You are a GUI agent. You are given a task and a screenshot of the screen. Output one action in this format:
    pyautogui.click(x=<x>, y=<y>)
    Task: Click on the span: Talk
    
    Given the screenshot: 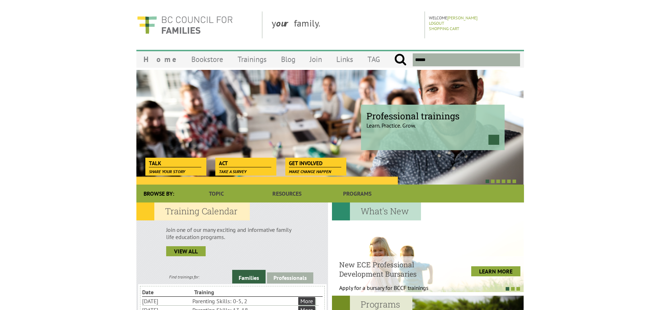 What is the action you would take?
    pyautogui.click(x=175, y=164)
    